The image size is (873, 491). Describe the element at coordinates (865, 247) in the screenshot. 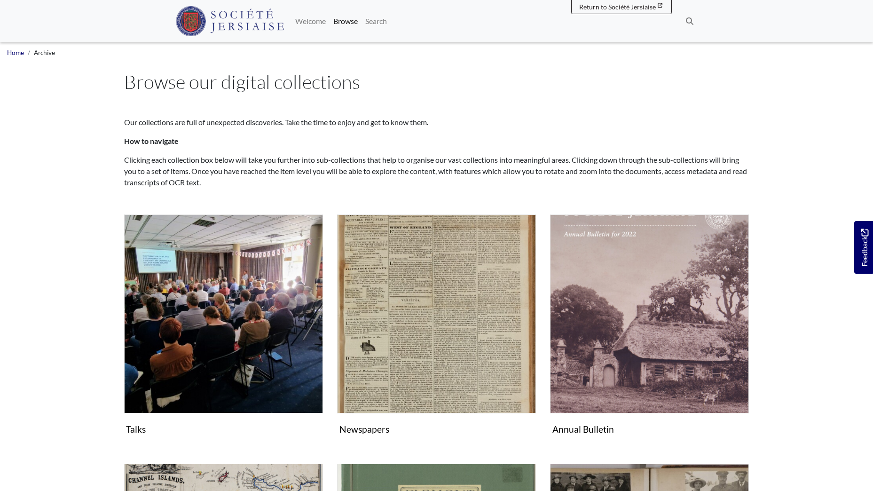

I see `span: Feedback` at that location.